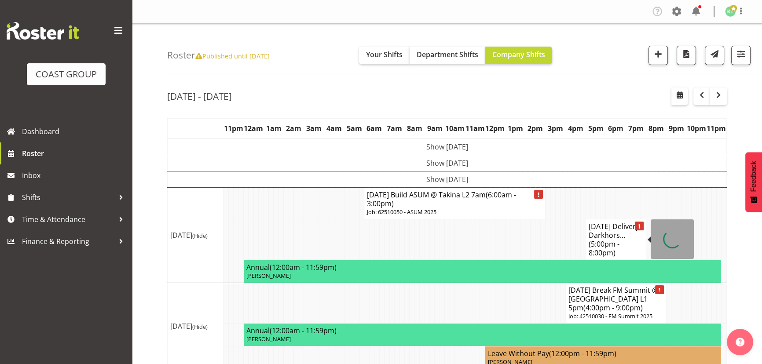  What do you see at coordinates (441, 199) in the screenshot?
I see `span: (6:00am - 3:00pm)` at bounding box center [441, 199].